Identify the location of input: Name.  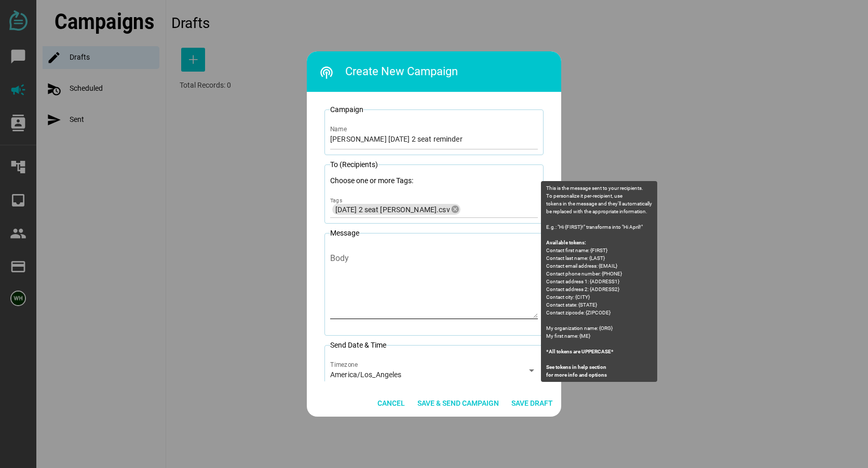
(434, 135).